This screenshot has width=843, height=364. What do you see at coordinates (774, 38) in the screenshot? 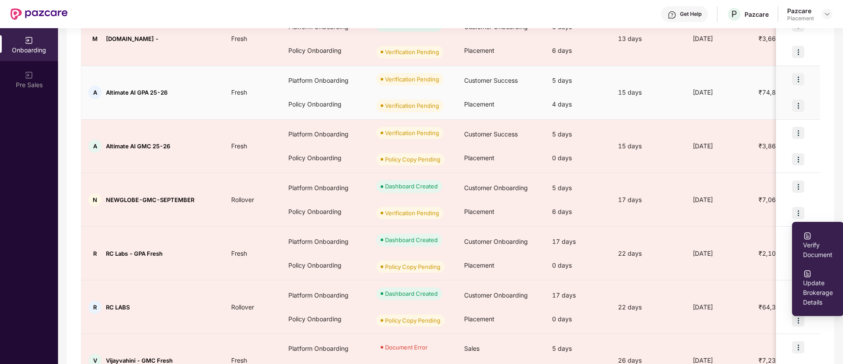
I see `span: ₹3,66,435` at bounding box center [774, 38].